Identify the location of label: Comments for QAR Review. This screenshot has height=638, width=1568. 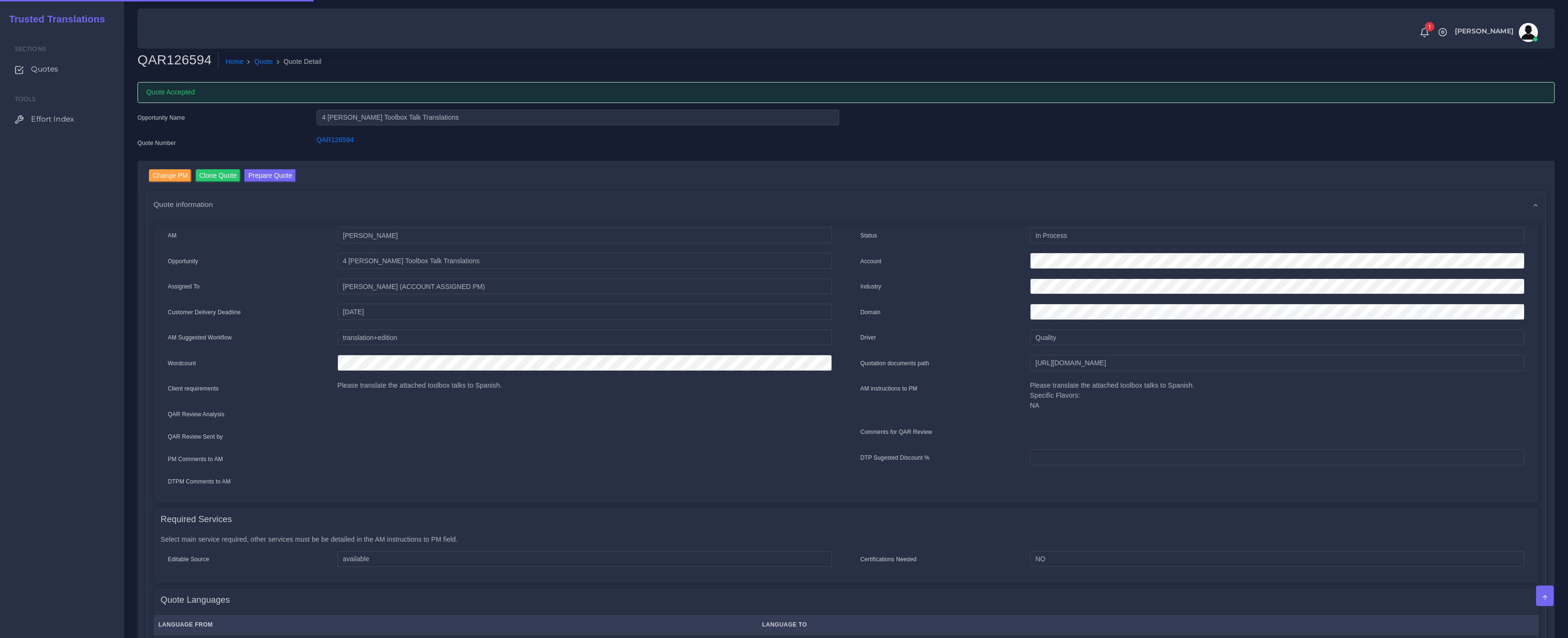
(896, 432).